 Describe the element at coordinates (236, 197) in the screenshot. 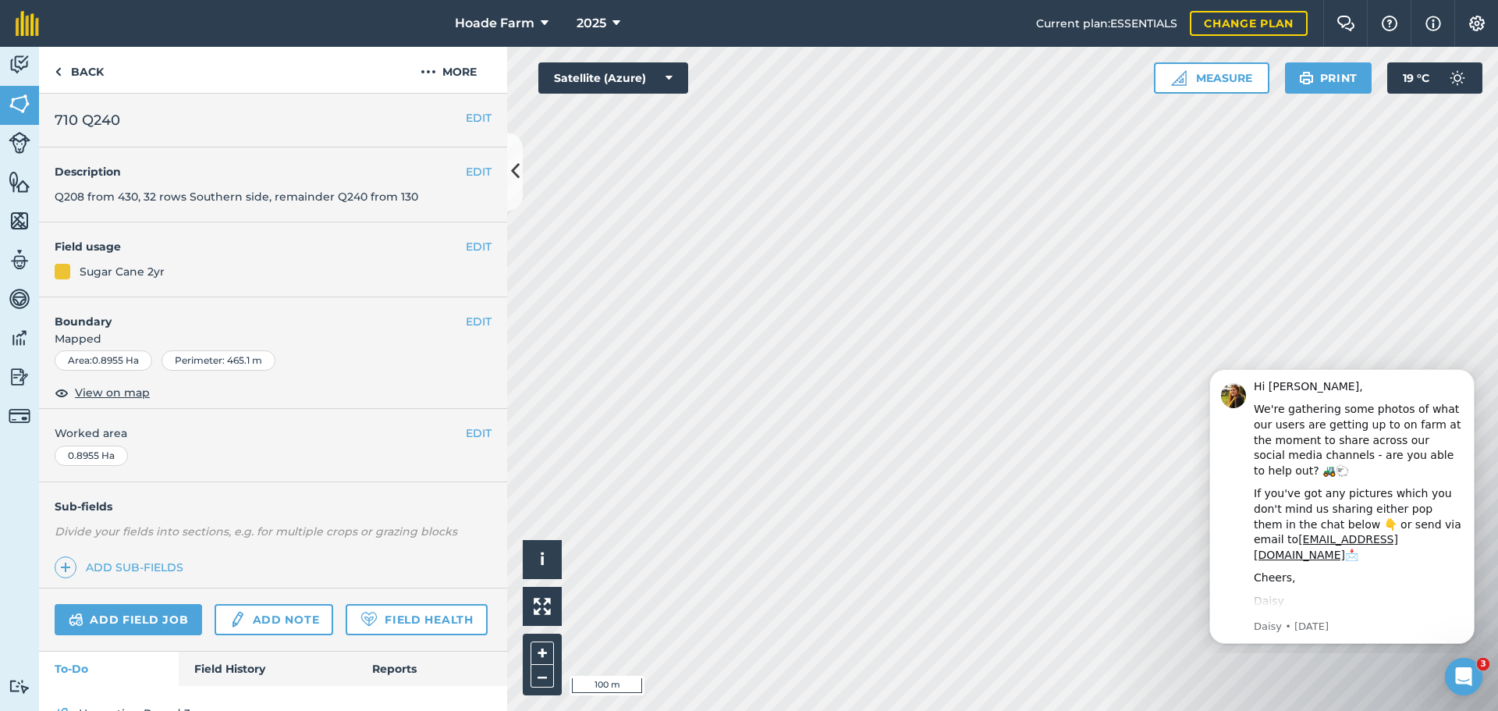

I see `span: Q208 from 430, 32 rows Southern side, remainder Q240 from 130` at that location.